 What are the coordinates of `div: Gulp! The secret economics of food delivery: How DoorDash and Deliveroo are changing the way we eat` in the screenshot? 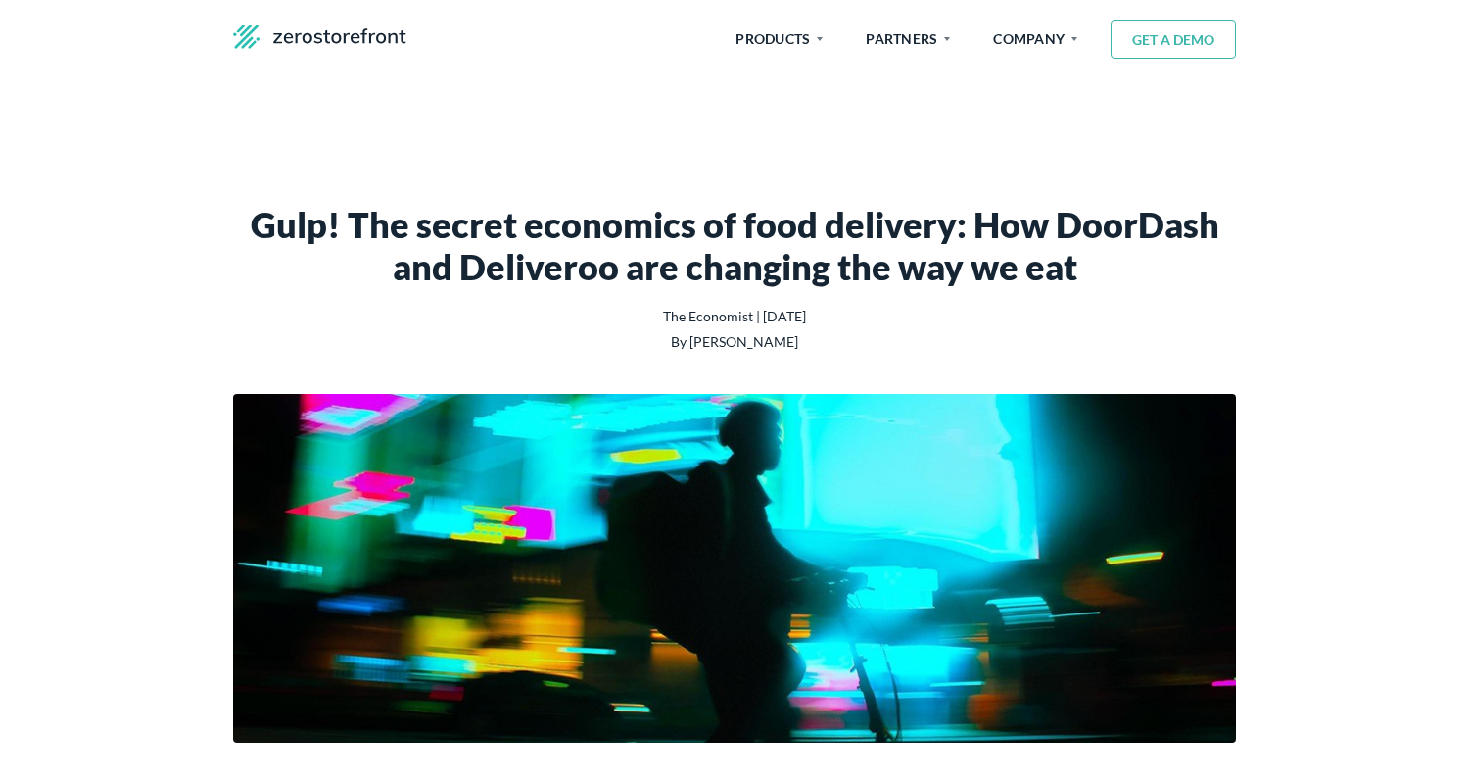 It's located at (735, 246).